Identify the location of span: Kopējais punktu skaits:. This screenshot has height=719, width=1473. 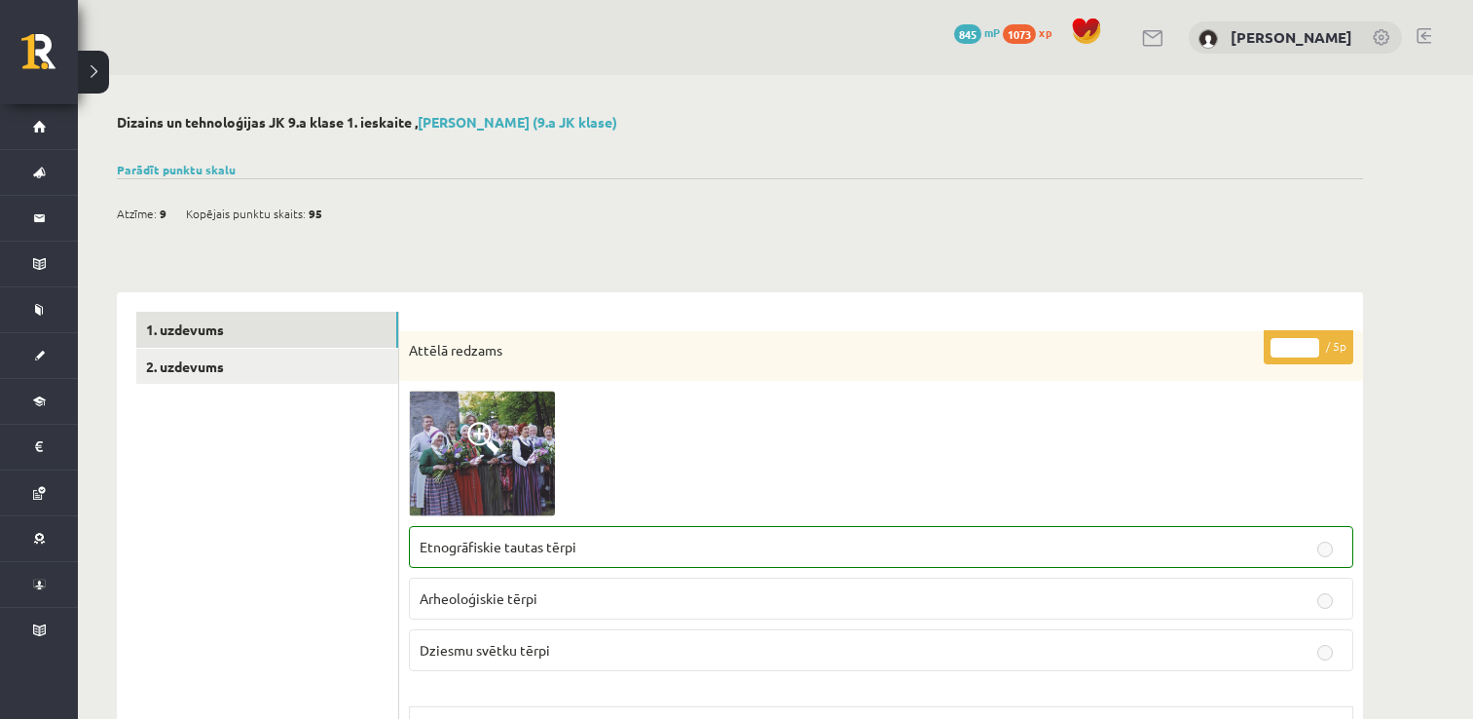
(245, 213).